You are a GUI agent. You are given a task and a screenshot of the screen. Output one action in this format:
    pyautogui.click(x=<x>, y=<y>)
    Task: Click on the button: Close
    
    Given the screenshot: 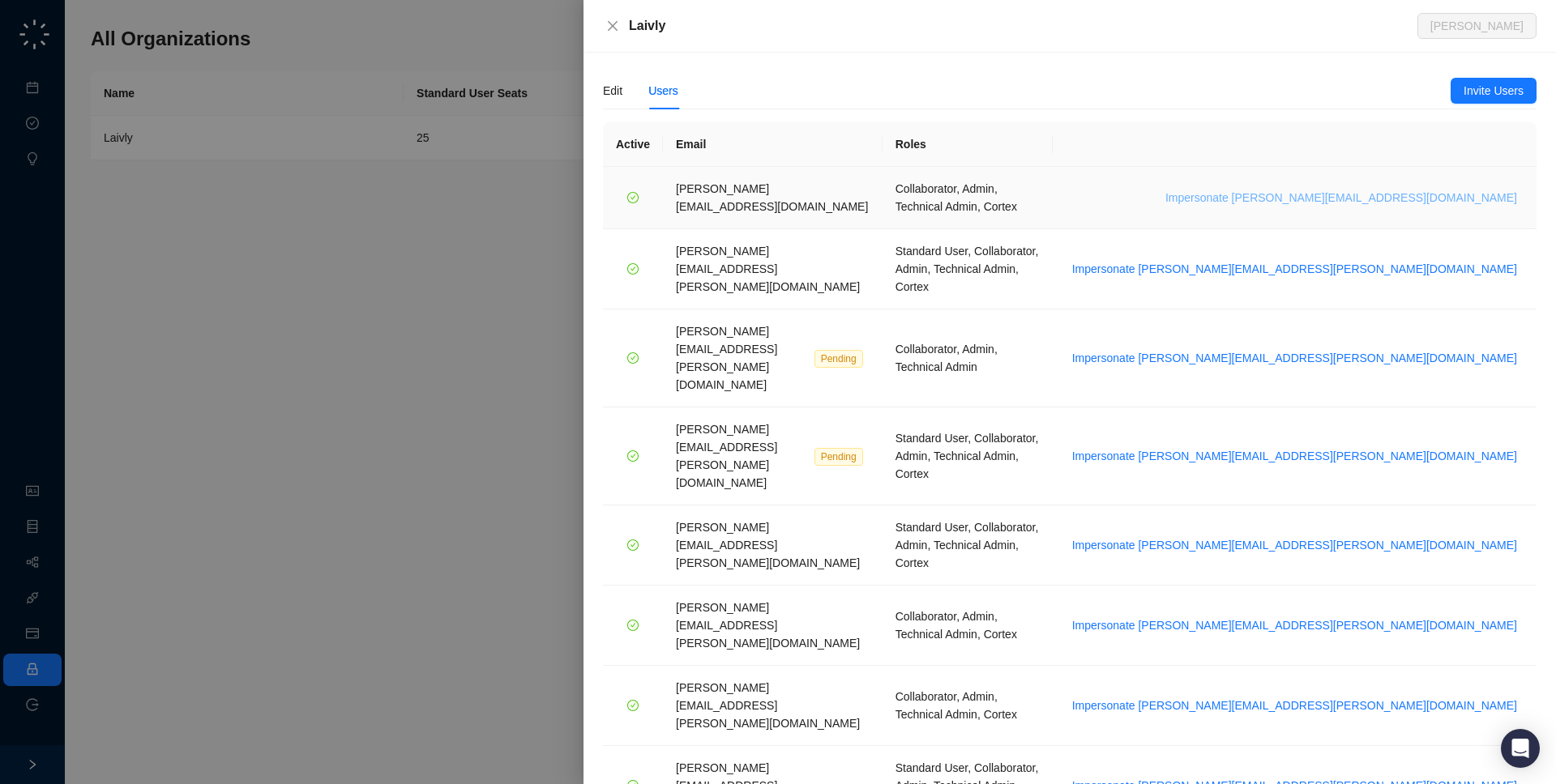 What is the action you would take?
    pyautogui.click(x=612, y=26)
    